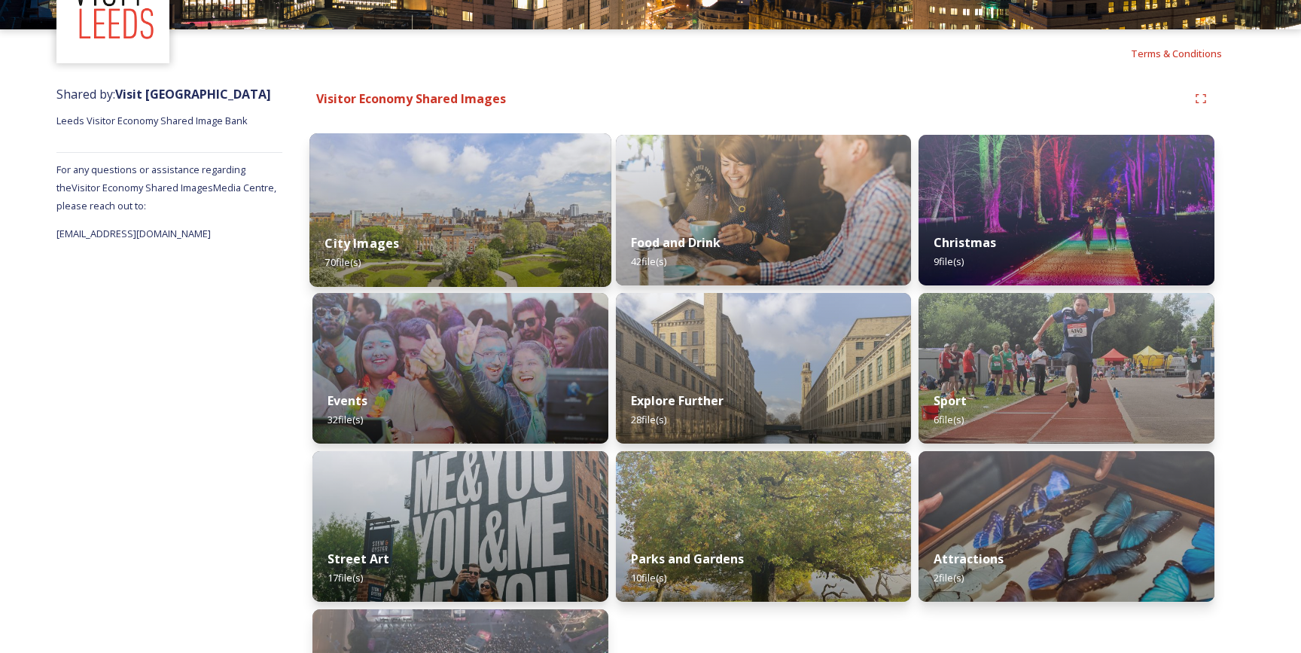 Image resolution: width=1301 pixels, height=653 pixels. Describe the element at coordinates (948, 577) in the screenshot. I see `span: 2 file(s)` at that location.